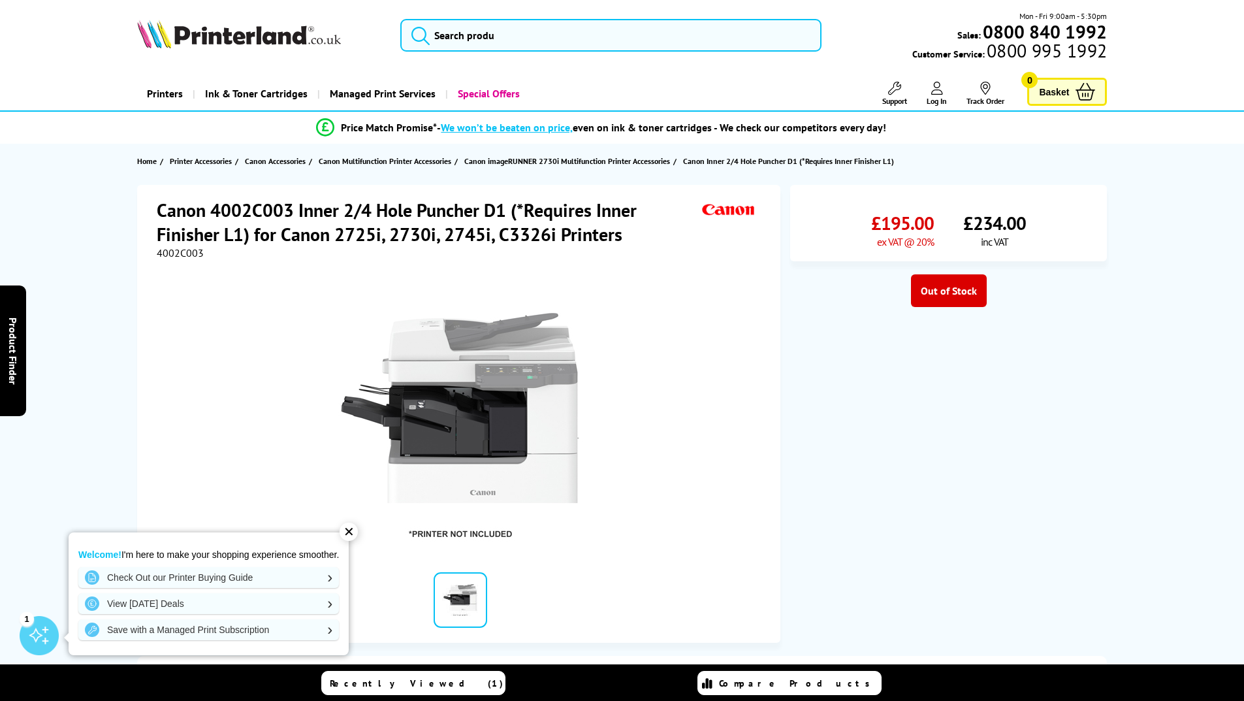 Image resolution: width=1244 pixels, height=701 pixels. Describe the element at coordinates (261, 35) in the screenshot. I see `a: Printerland Logo` at that location.